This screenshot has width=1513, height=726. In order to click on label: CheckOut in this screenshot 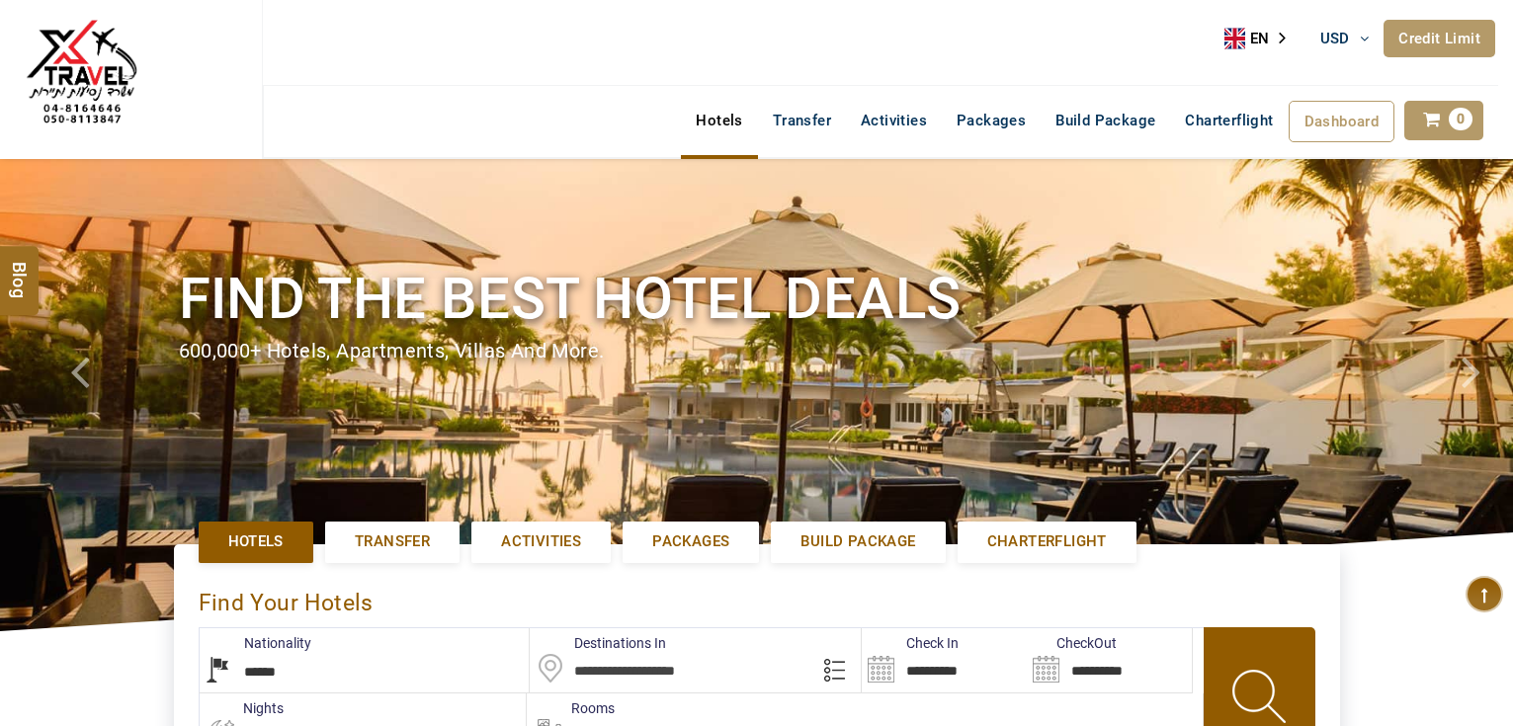, I will do `click(1071, 643)`.